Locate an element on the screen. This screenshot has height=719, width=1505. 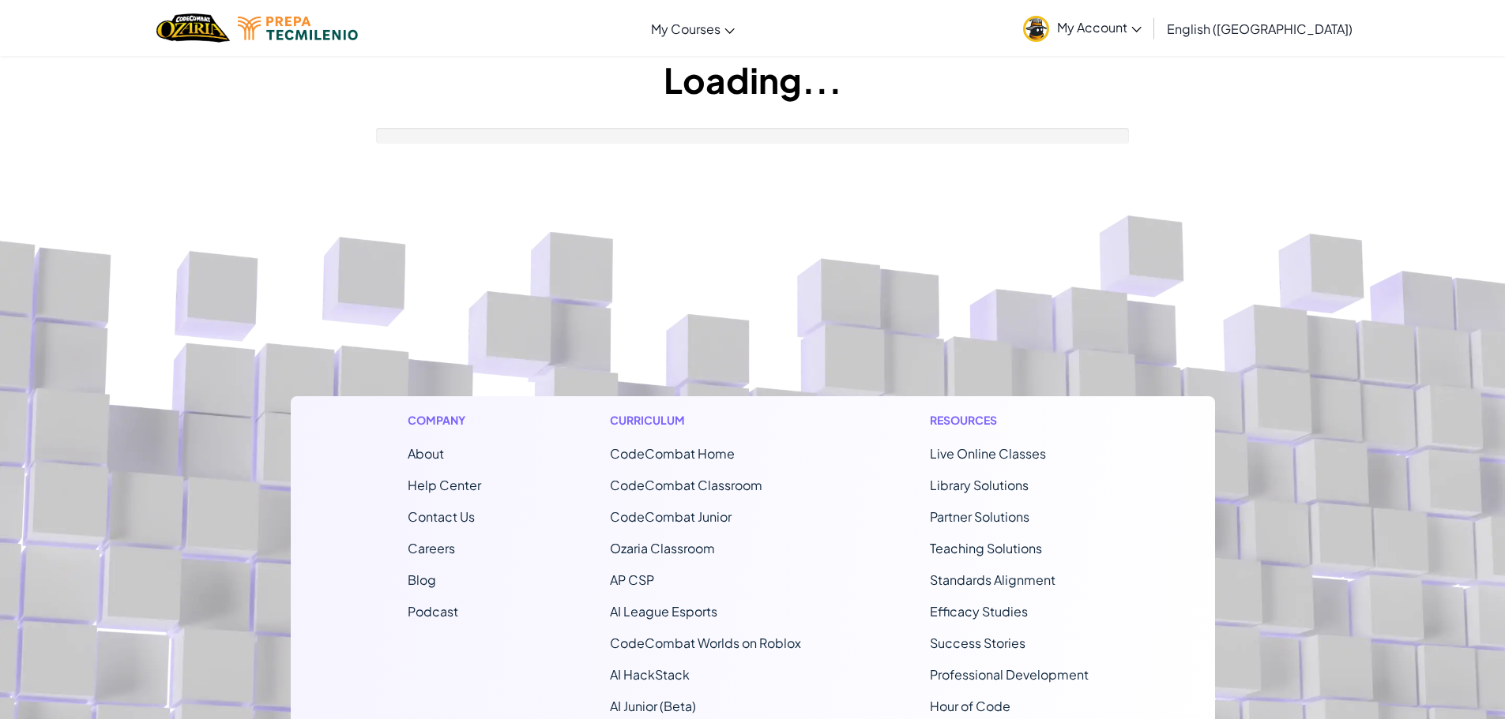
a: Hour of Code is located at coordinates (970, 706).